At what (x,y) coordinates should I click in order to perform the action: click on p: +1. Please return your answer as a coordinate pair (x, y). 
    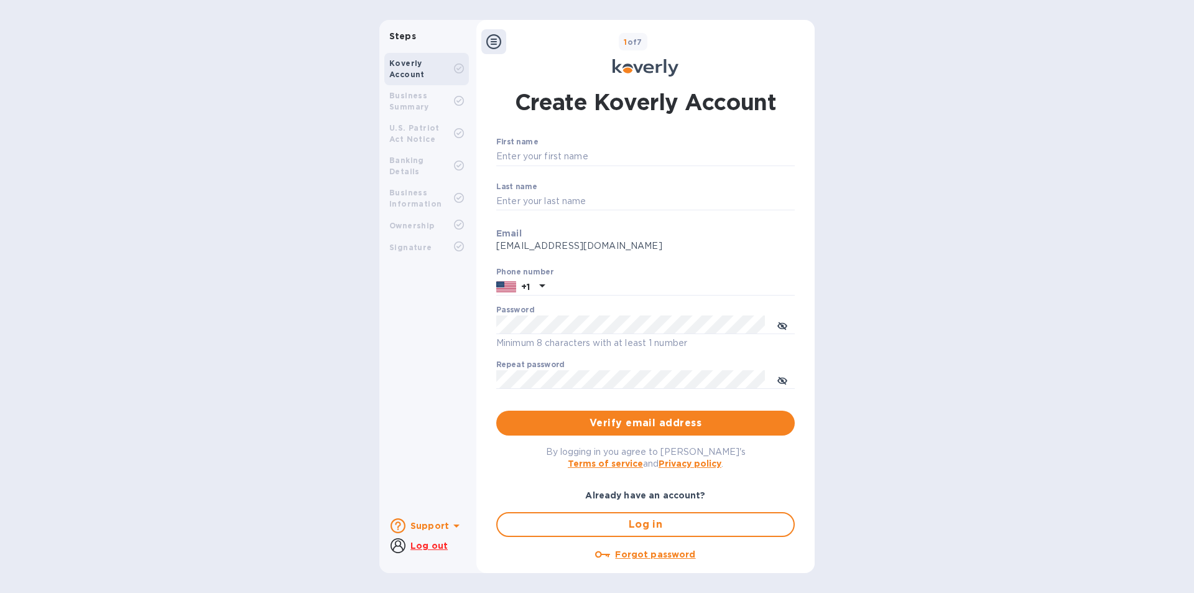
    Looking at the image, I should click on (525, 287).